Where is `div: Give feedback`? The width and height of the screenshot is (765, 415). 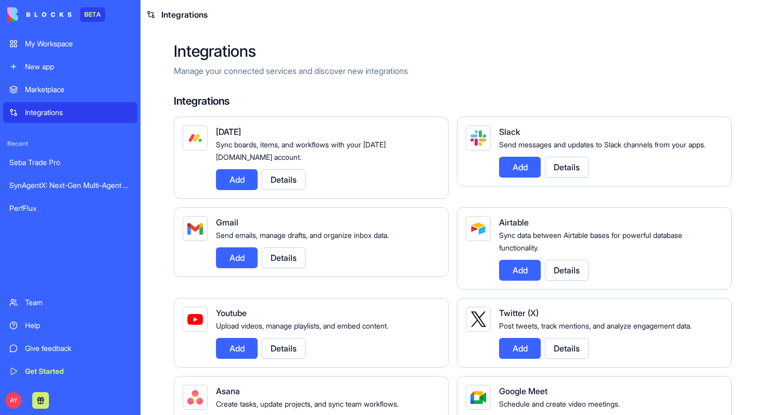
div: Give feedback is located at coordinates (78, 348).